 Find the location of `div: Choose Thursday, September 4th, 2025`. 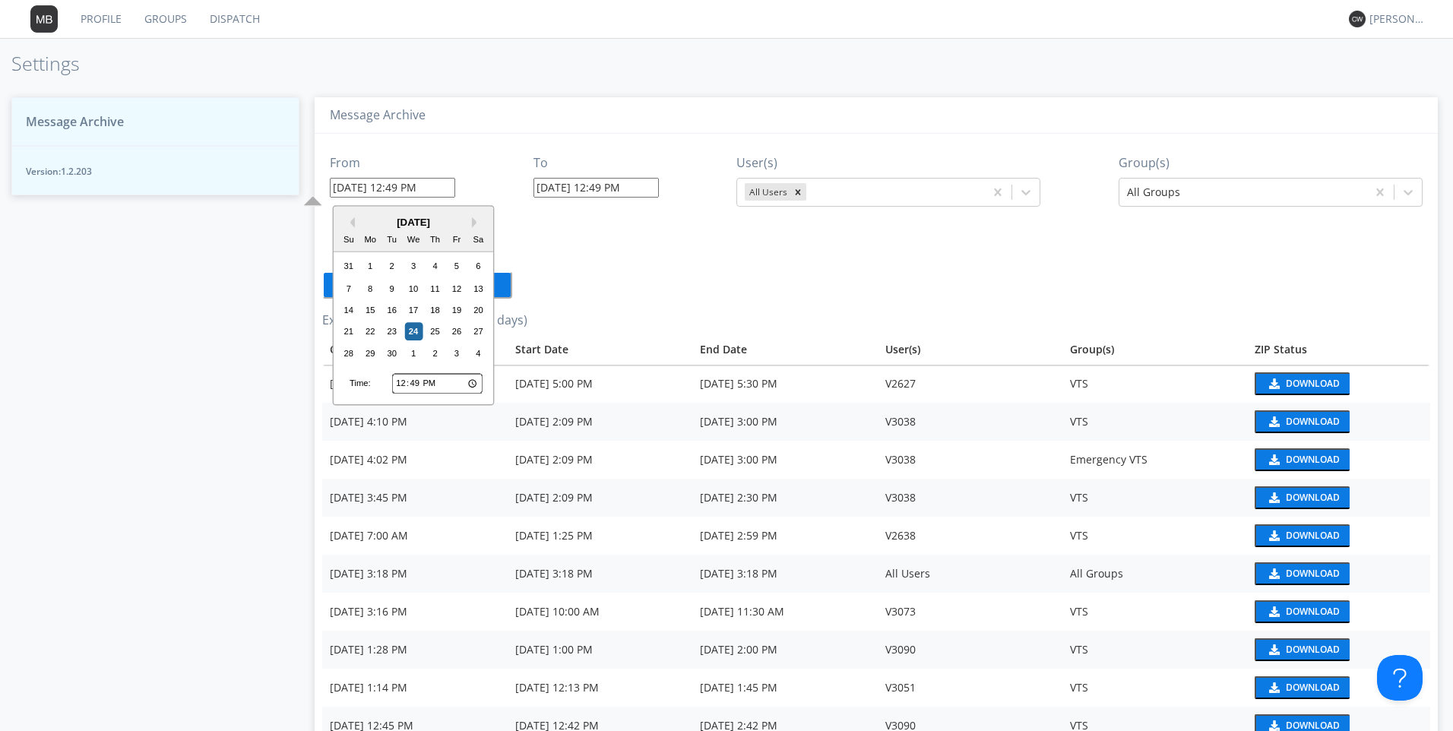

div: Choose Thursday, September 4th, 2025 is located at coordinates (435, 267).